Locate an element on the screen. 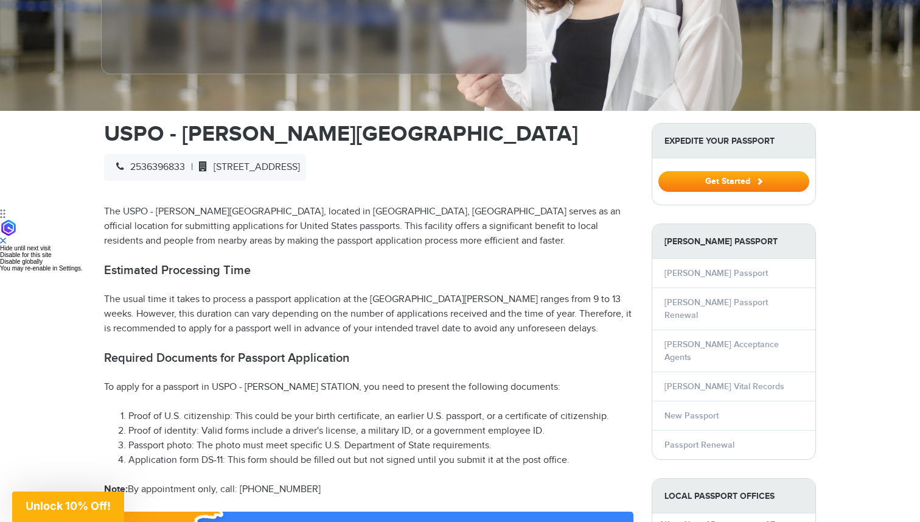 This screenshot has height=522, width=920. a: New Passport is located at coordinates (691, 415).